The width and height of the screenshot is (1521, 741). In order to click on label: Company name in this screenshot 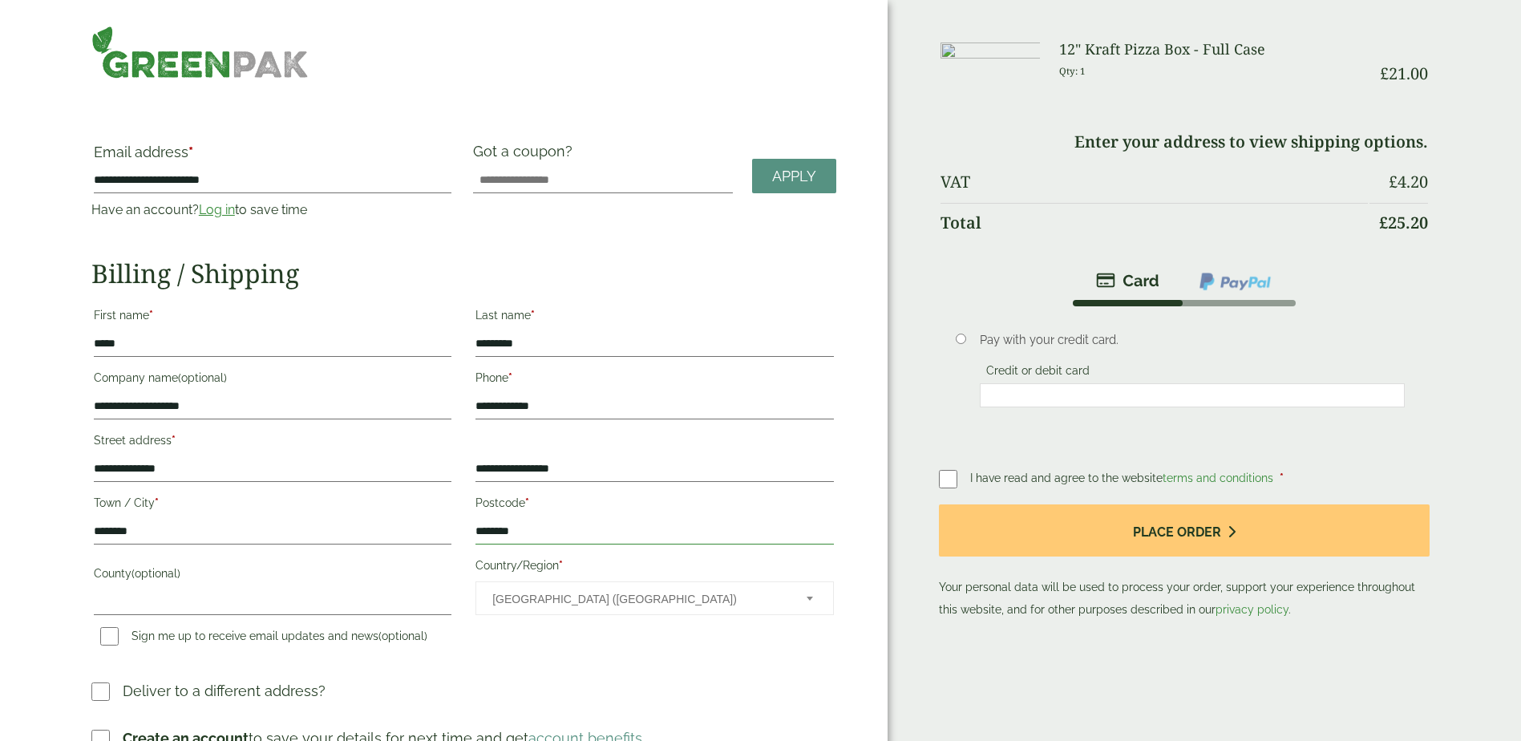, I will do `click(273, 380)`.